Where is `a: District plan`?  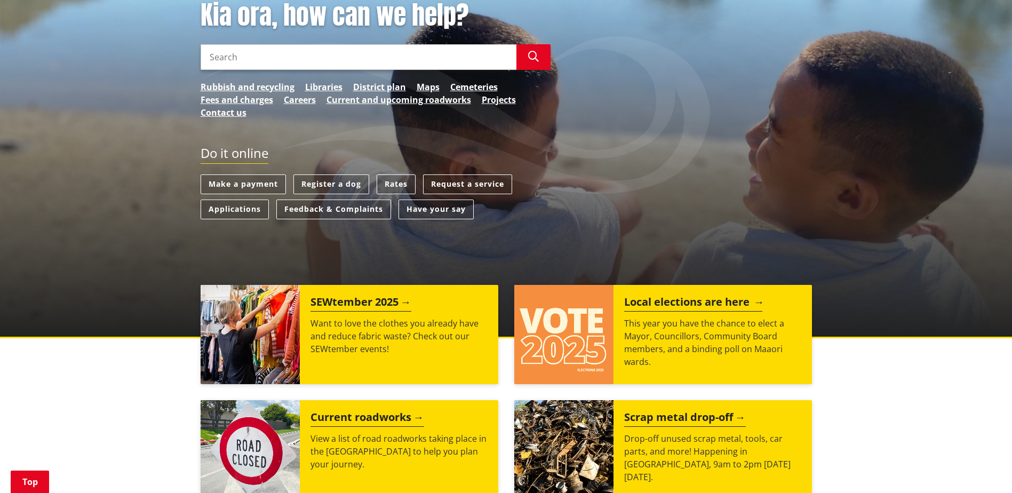 a: District plan is located at coordinates (379, 87).